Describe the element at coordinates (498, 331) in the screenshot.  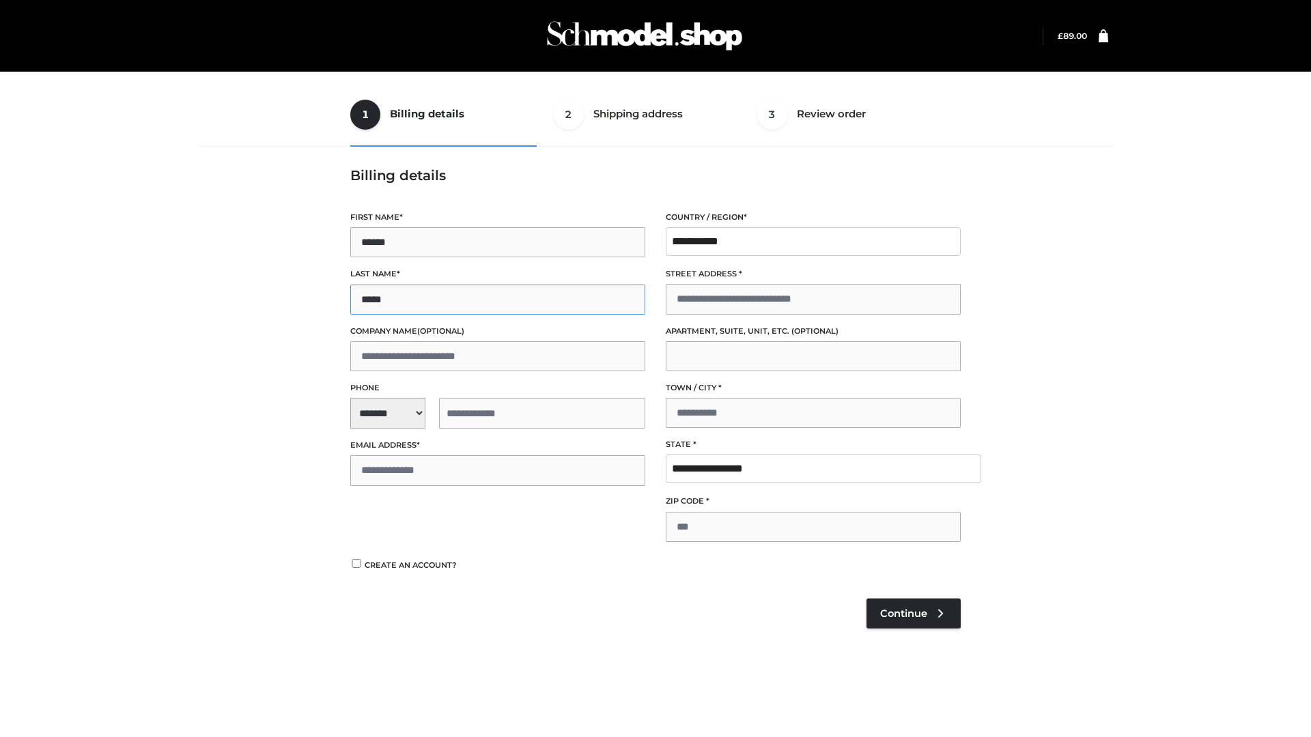
I see `label: Company name` at that location.